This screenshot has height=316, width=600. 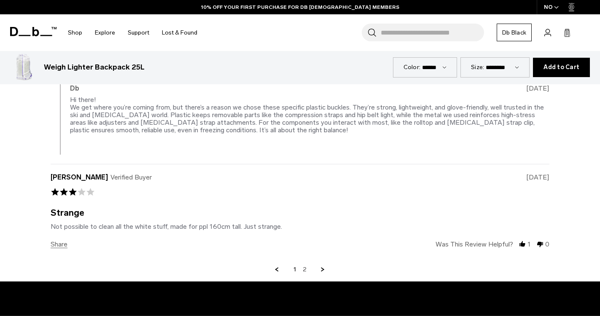 I want to click on nav: Main Navigation, so click(x=132, y=32).